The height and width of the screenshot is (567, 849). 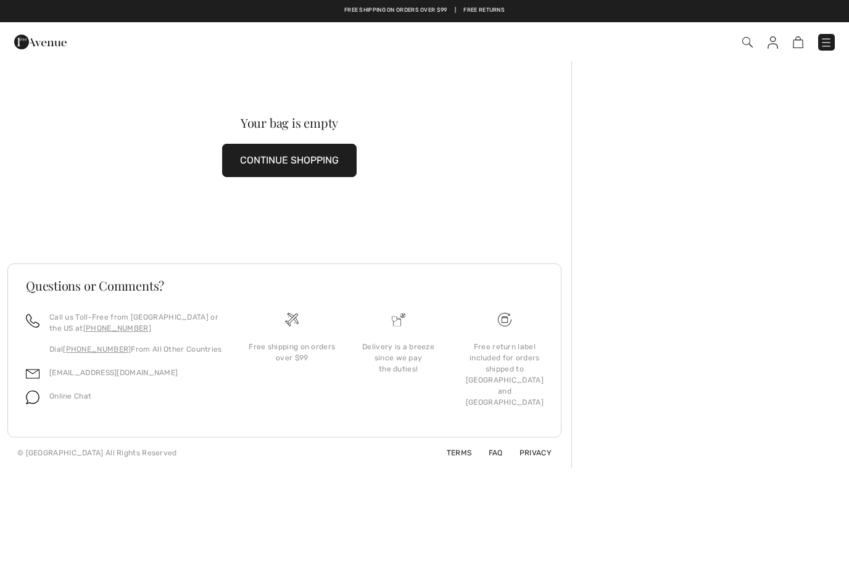 What do you see at coordinates (292, 352) in the screenshot?
I see `div: Free shipping on orders over $99` at bounding box center [292, 352].